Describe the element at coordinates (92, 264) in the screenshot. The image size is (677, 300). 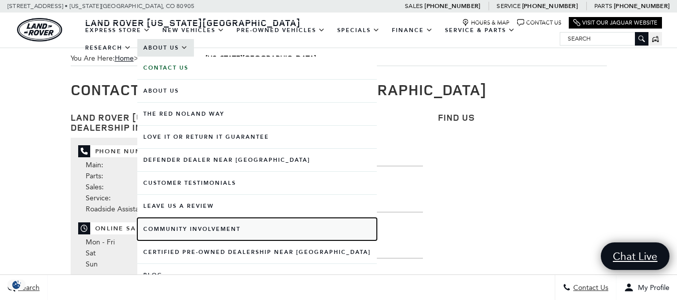
I see `span: Sun` at that location.